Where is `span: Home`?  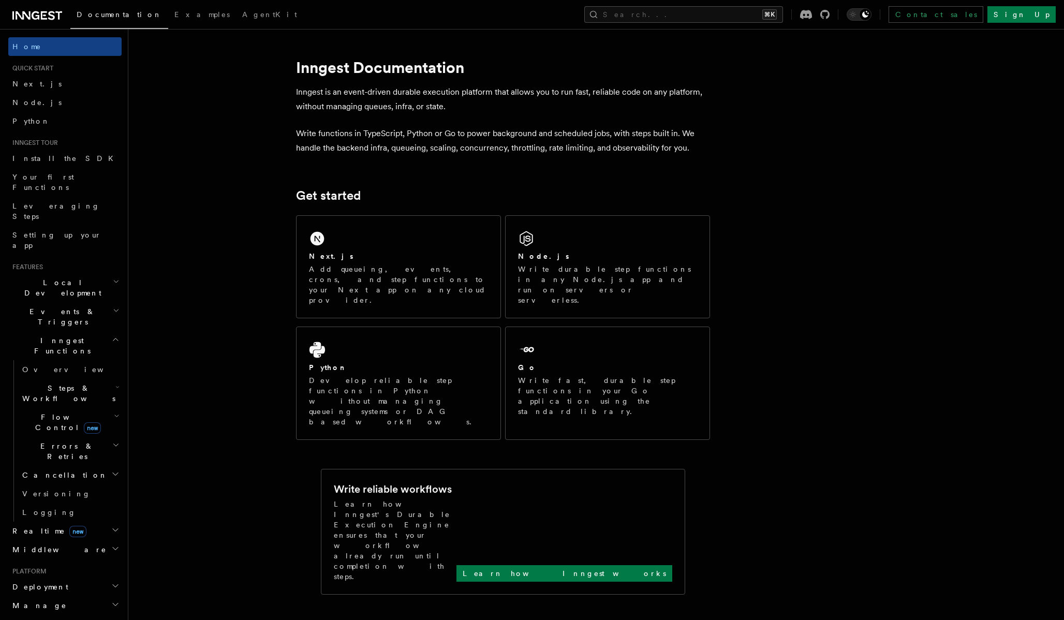
span: Home is located at coordinates (27, 47).